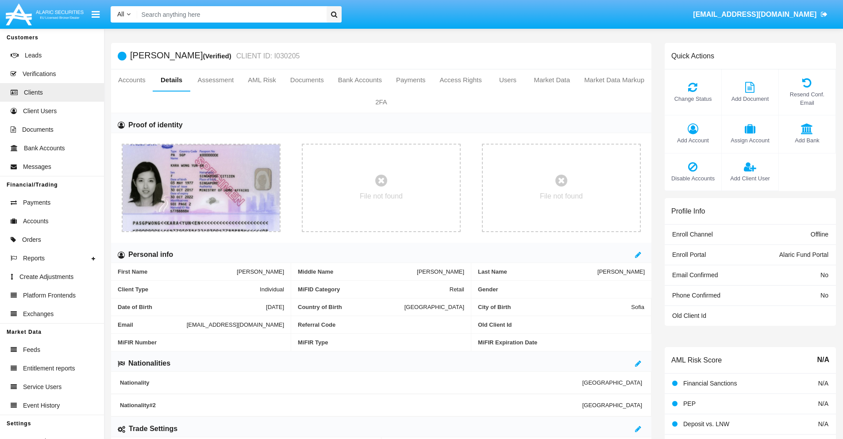  Describe the element at coordinates (40, 111) in the screenshot. I see `span: Client Users` at that location.